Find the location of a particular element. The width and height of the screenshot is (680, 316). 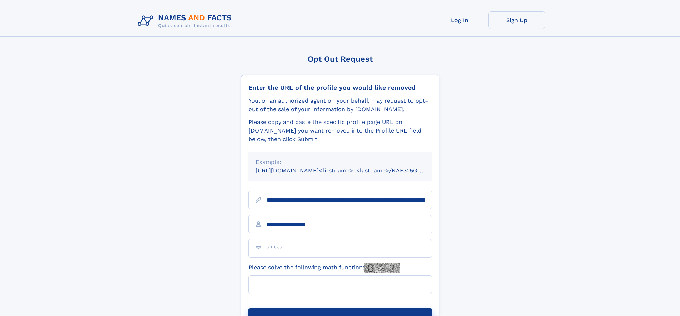

div: Example: is located at coordinates (340, 162).